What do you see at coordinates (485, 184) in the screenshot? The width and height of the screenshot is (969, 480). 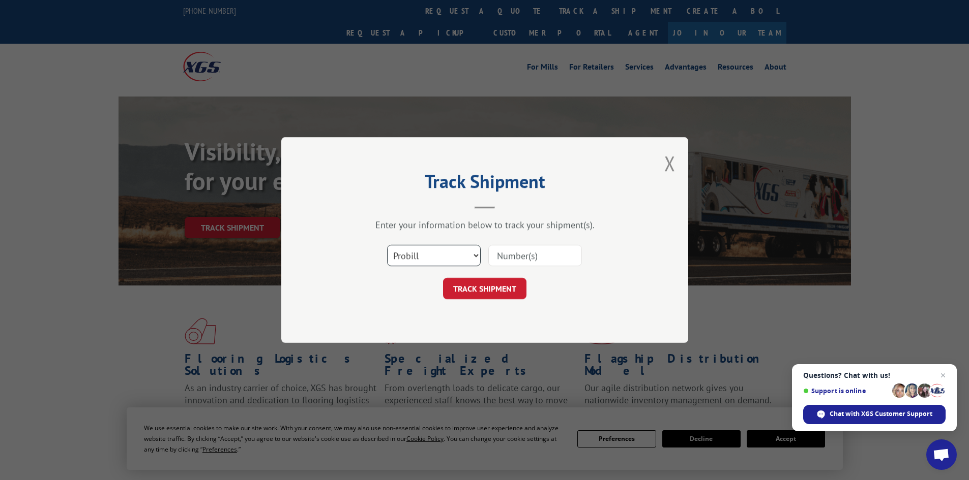 I see `h2: Track Shipment` at bounding box center [485, 184].